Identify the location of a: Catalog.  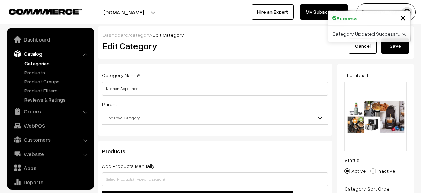
(50, 54).